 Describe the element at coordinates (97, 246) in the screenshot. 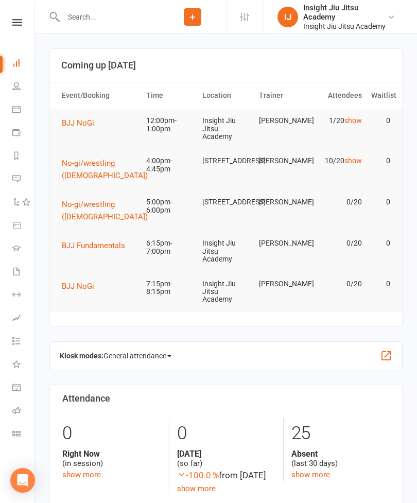

I see `button: BJJ Fundamentals` at that location.